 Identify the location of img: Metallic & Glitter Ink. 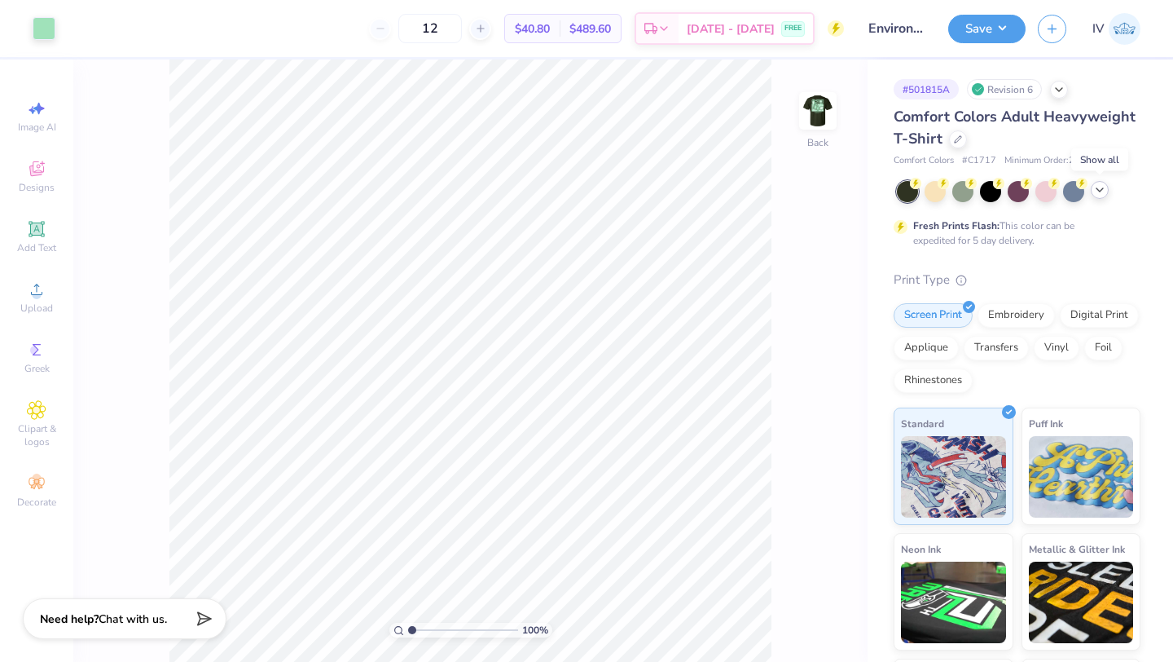
(1081, 602).